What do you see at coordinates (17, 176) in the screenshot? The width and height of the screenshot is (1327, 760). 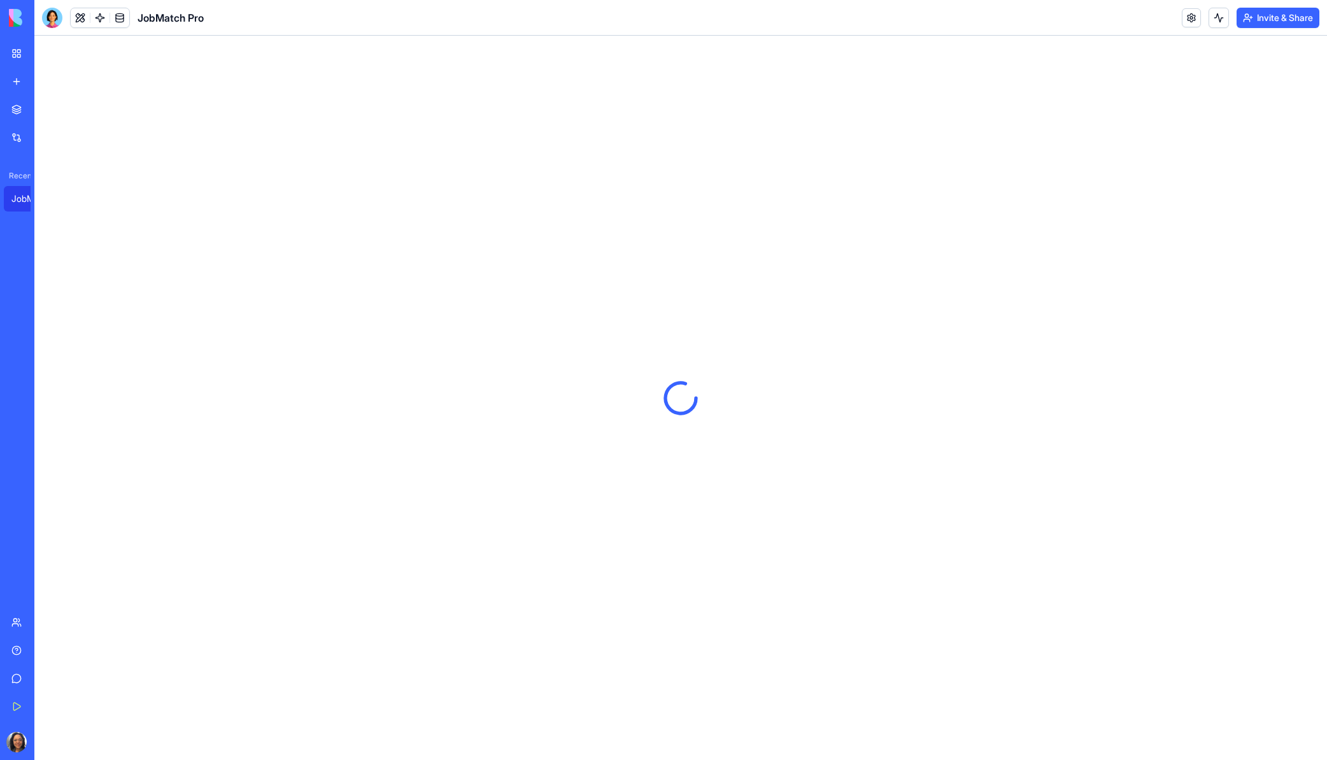 I see `span: Recent` at bounding box center [17, 176].